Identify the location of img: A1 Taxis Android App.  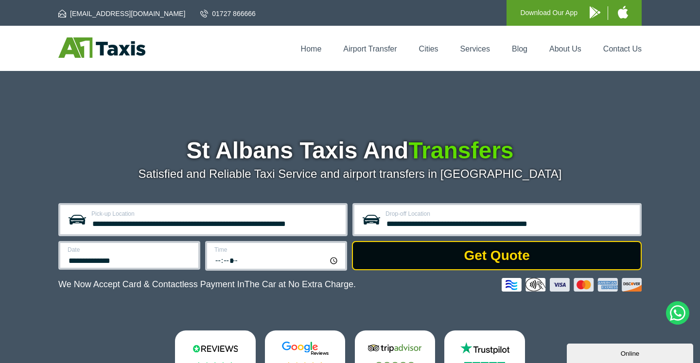
(595, 12).